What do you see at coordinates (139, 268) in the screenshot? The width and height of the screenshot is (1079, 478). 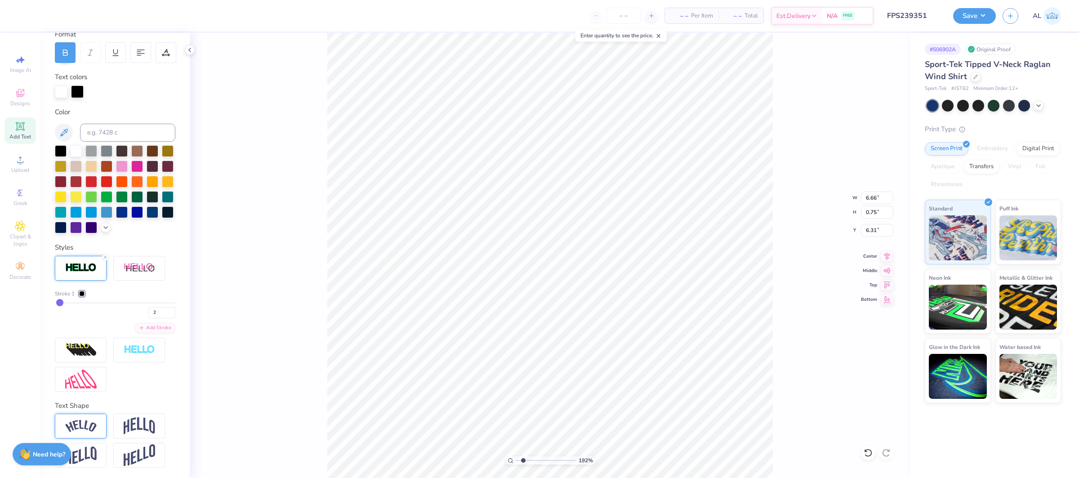 I see `img: Shadow` at bounding box center [139, 268].